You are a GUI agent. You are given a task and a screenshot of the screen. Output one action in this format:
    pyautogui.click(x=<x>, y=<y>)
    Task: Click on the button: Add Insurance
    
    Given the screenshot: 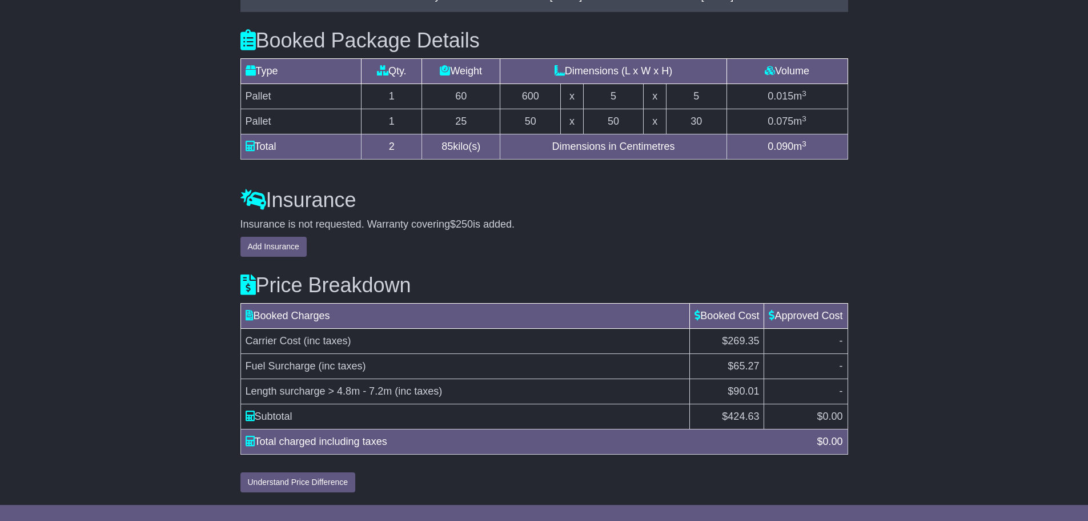 What is the action you would take?
    pyautogui.click(x=274, y=246)
    